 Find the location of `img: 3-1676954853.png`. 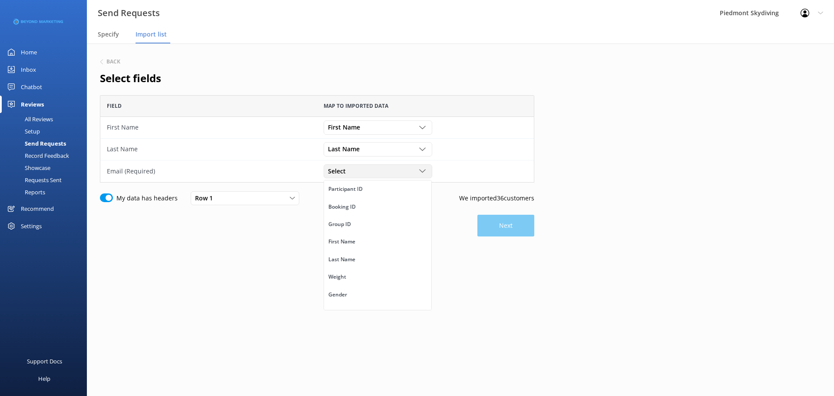

img: 3-1676954853.png is located at coordinates (38, 22).